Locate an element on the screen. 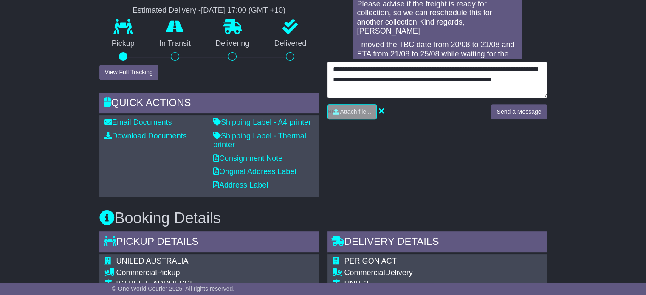  a: Shipping Label - Thermal printer is located at coordinates (260, 141).